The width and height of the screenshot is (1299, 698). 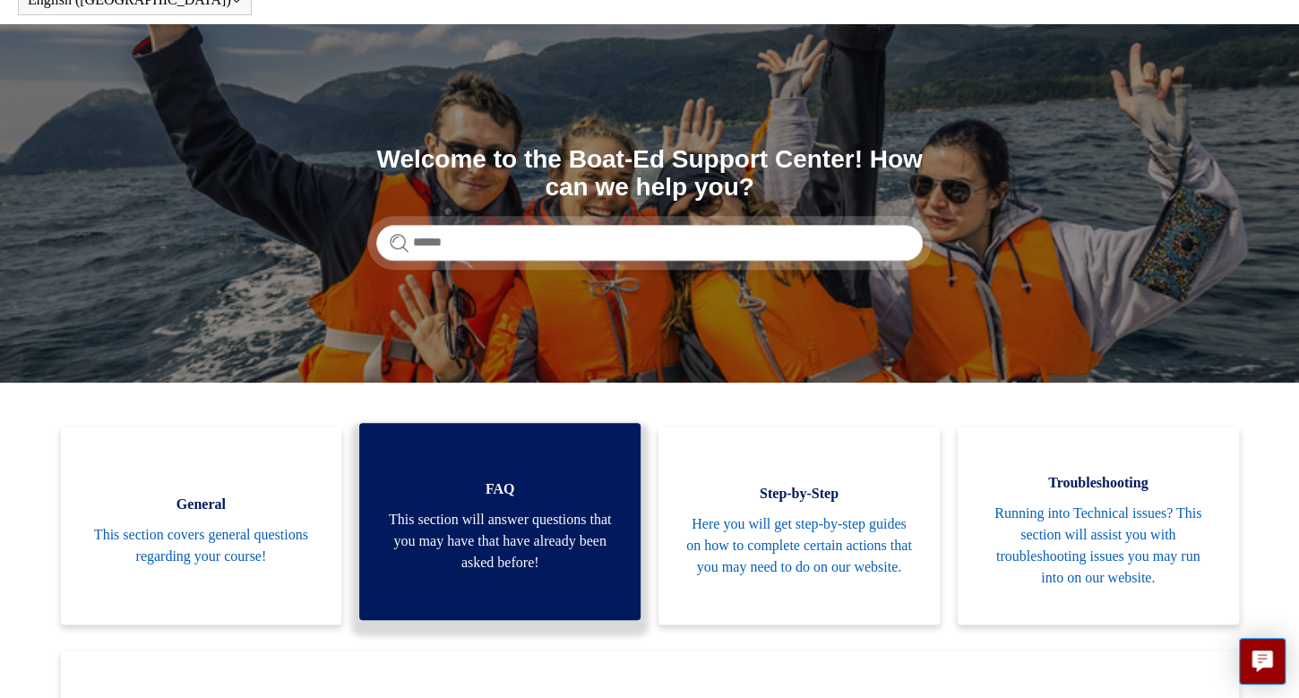 What do you see at coordinates (202, 504) in the screenshot?
I see `span: General` at bounding box center [202, 504].